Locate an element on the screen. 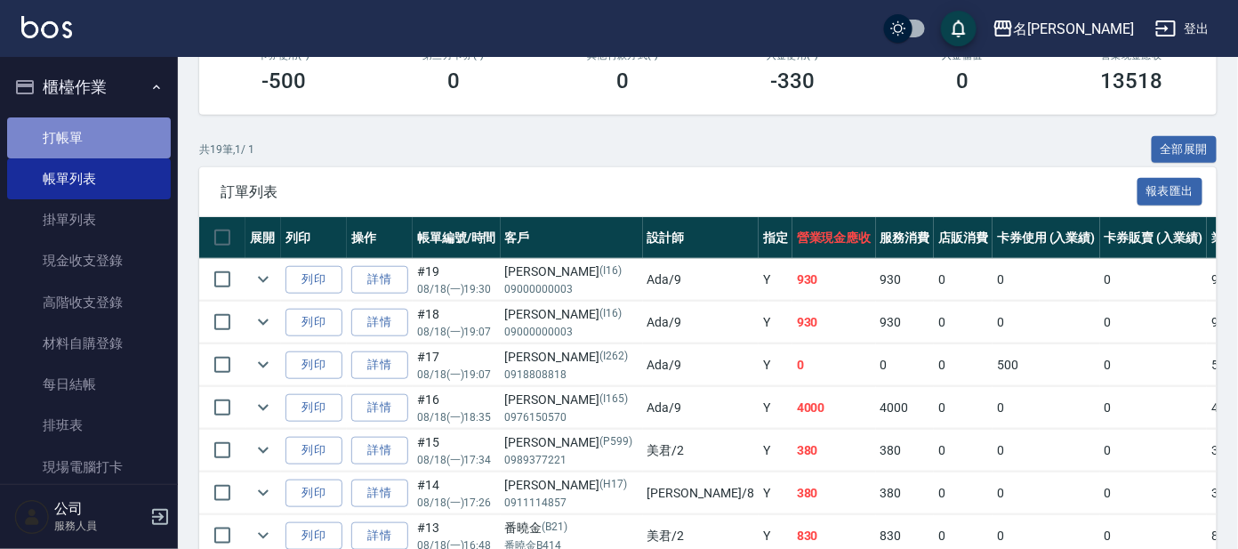  a: 打帳單 is located at coordinates (89, 138).